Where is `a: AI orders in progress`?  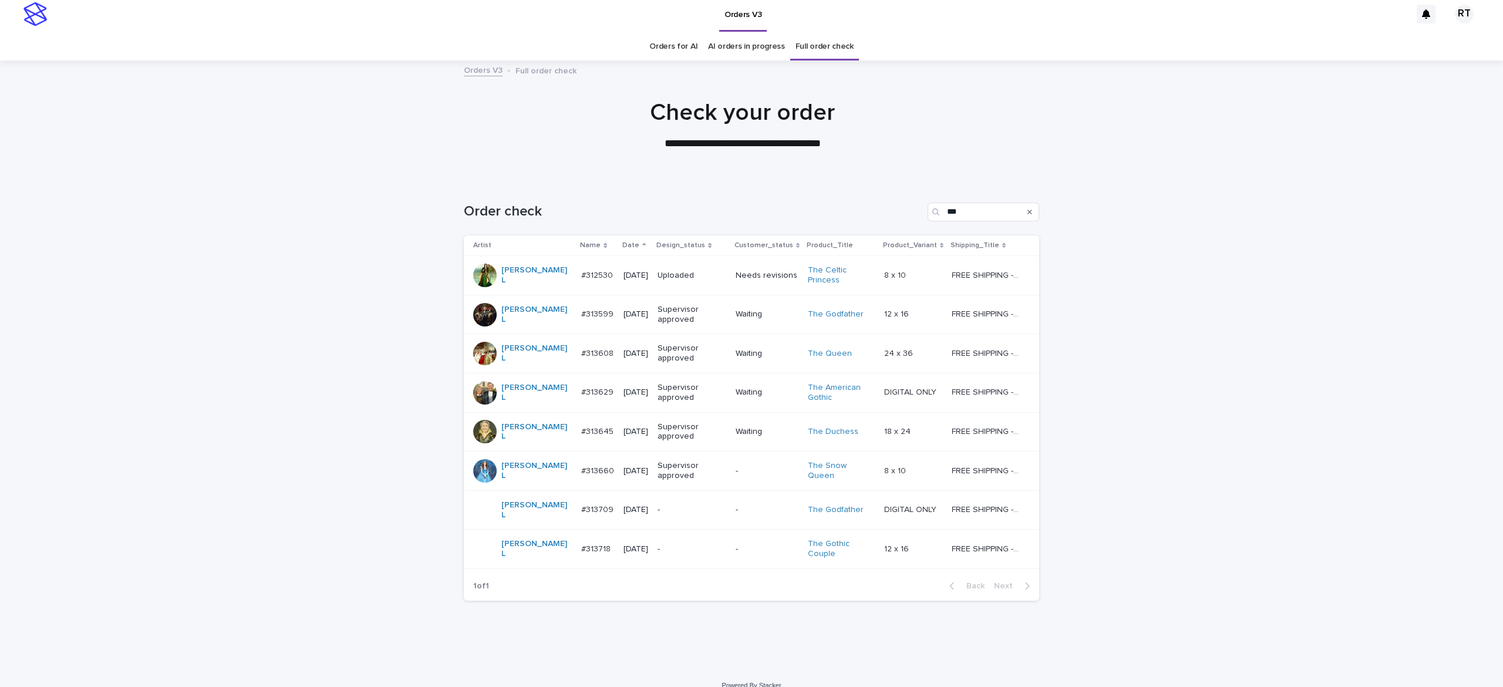 a: AI orders in progress is located at coordinates (746, 46).